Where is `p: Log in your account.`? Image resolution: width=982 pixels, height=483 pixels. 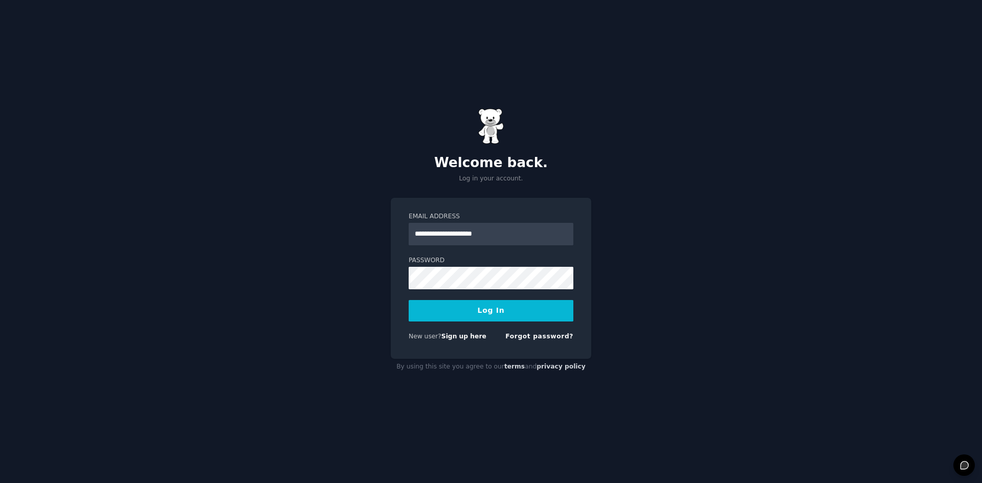
p: Log in your account. is located at coordinates (491, 179).